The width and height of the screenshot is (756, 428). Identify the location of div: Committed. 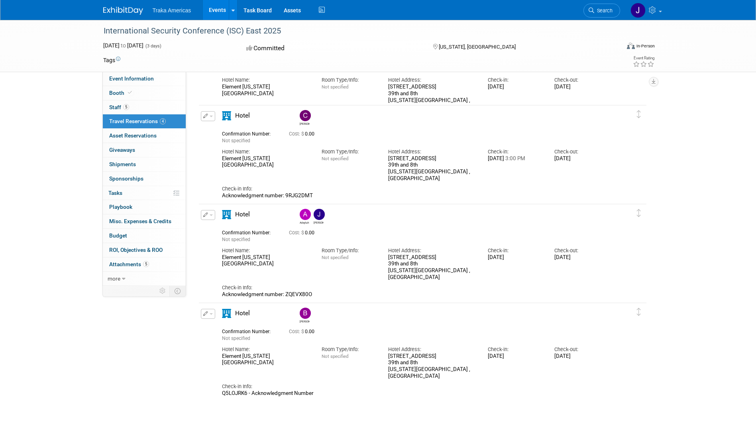
(332, 48).